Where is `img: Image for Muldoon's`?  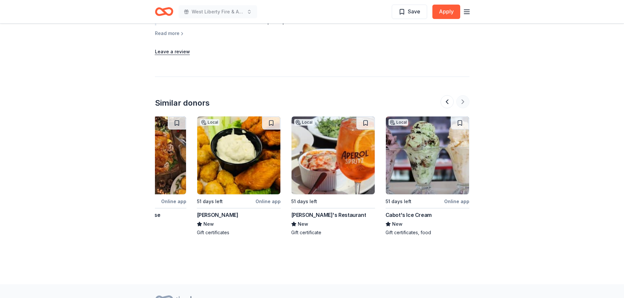
img: Image for Muldoon's is located at coordinates (239, 156).